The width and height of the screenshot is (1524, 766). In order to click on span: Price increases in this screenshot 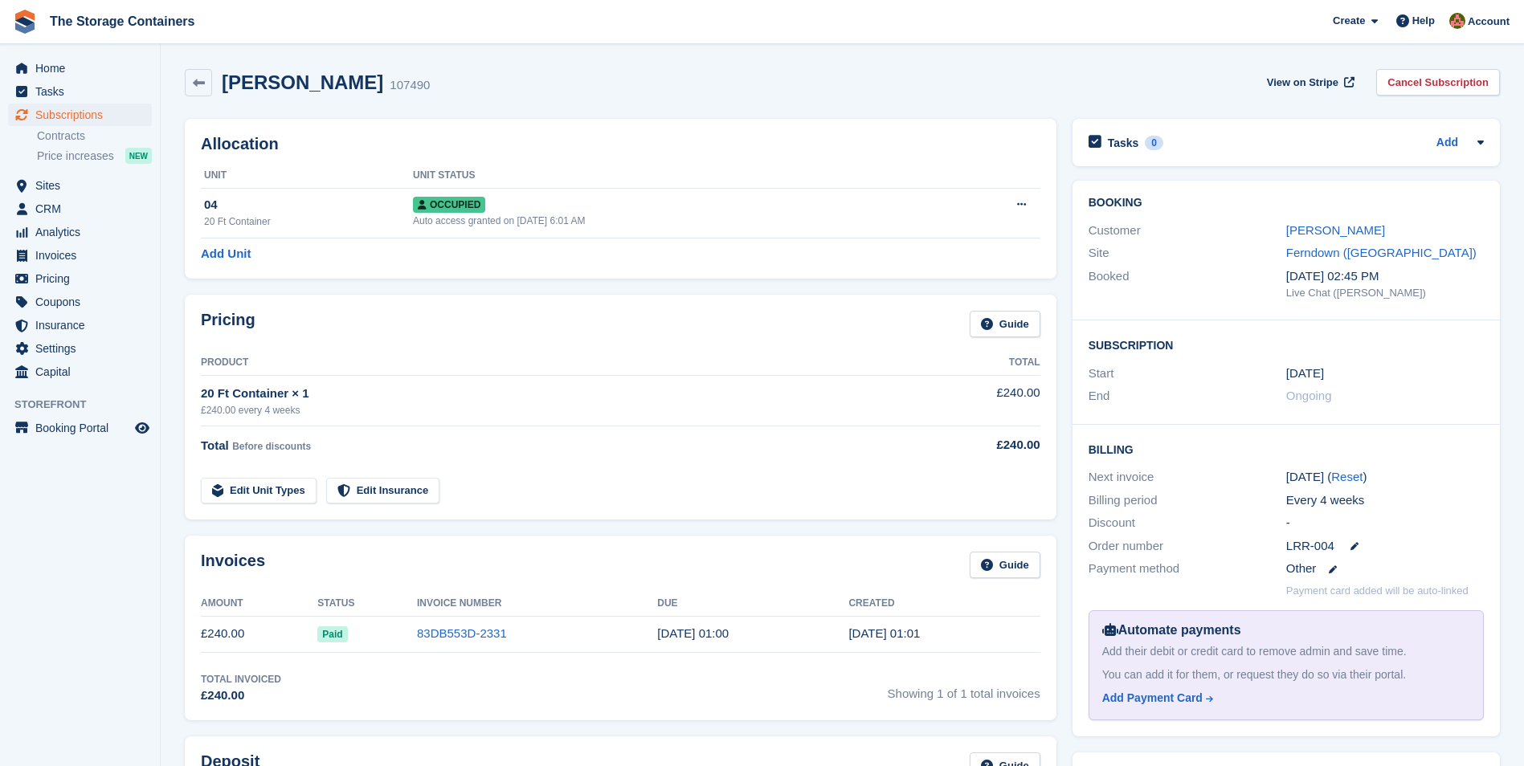, I will do `click(76, 156)`.